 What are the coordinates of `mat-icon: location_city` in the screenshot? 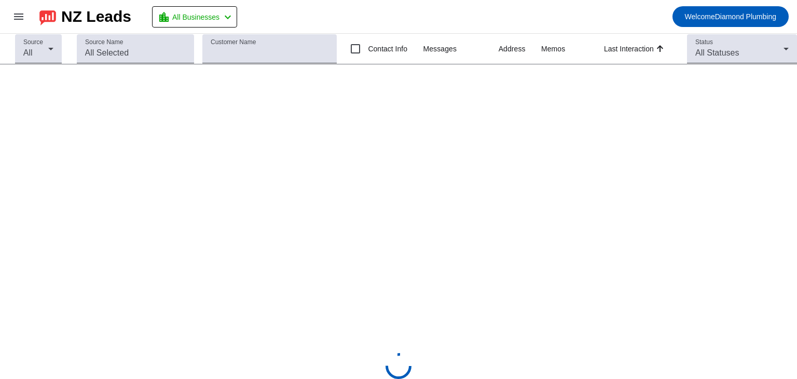 It's located at (164, 17).